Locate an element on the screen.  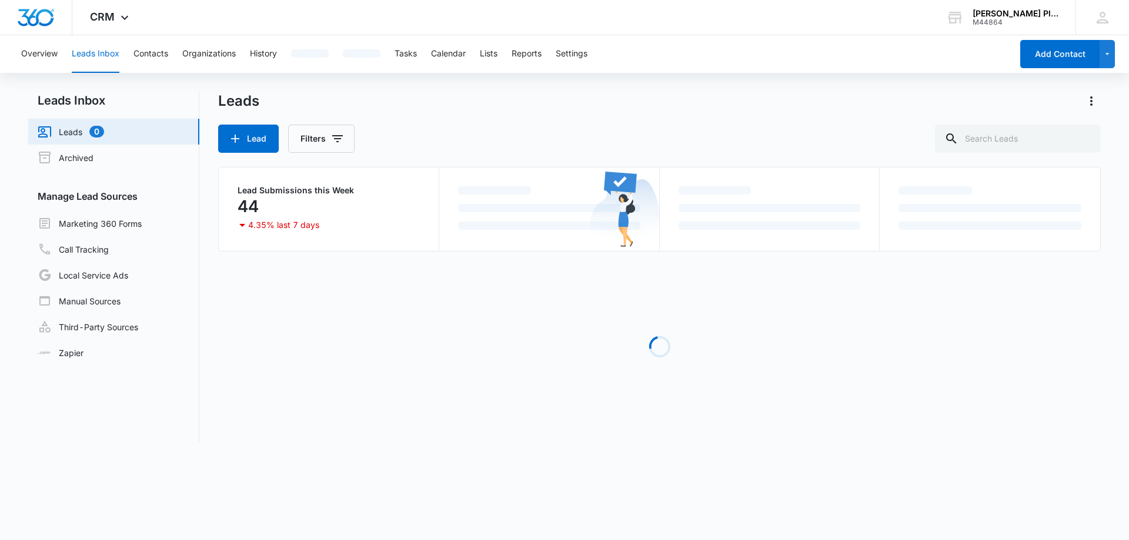
h3: Manage Lead Sources is located at coordinates (113, 196).